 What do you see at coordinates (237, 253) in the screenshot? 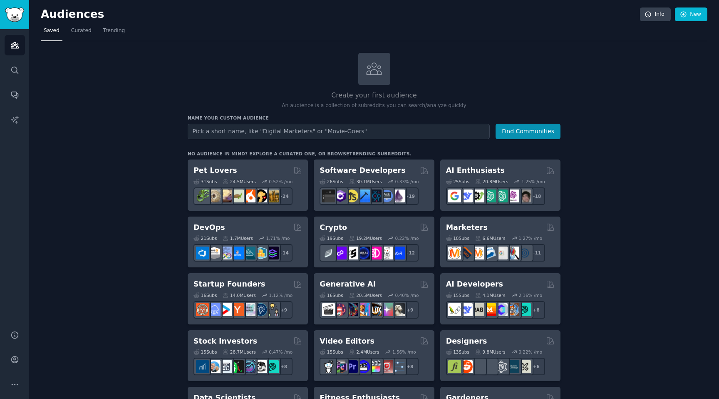
I see `img: DevOpsLinks` at bounding box center [237, 253].